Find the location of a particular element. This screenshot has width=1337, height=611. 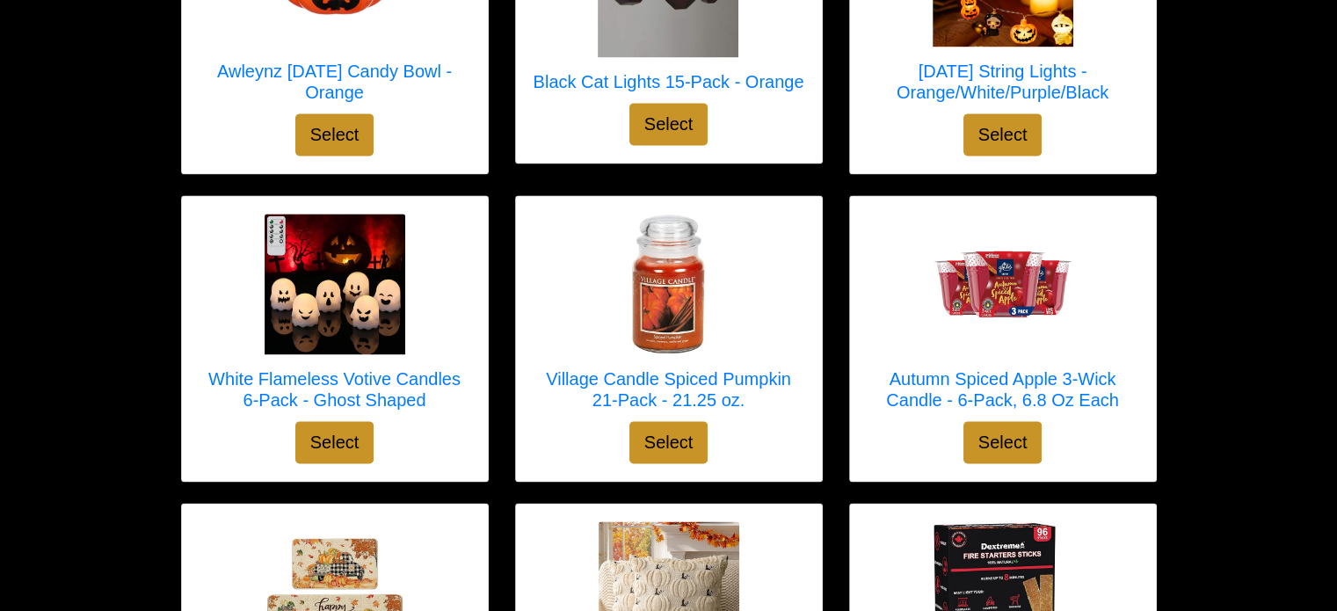

img: White Flameless Votive Candles 6-Pack - Ghost Shaped is located at coordinates (335, 284).